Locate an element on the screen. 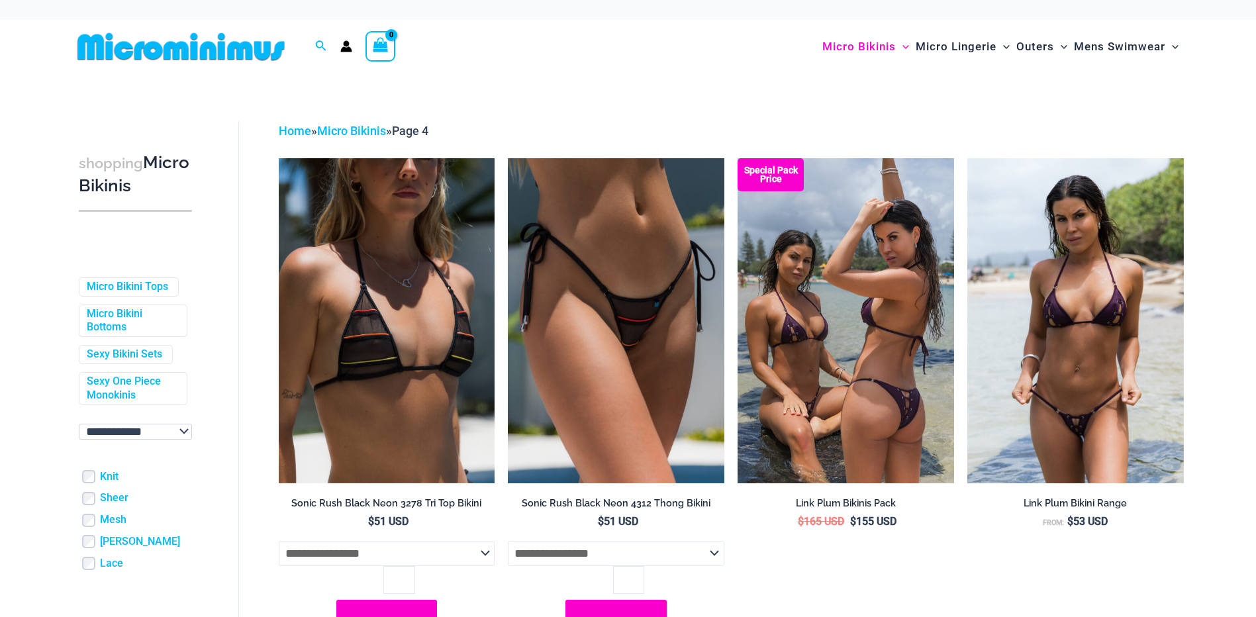  img: Sonic Rush Black Neon 3278 Tri Top 01 is located at coordinates (387, 320).